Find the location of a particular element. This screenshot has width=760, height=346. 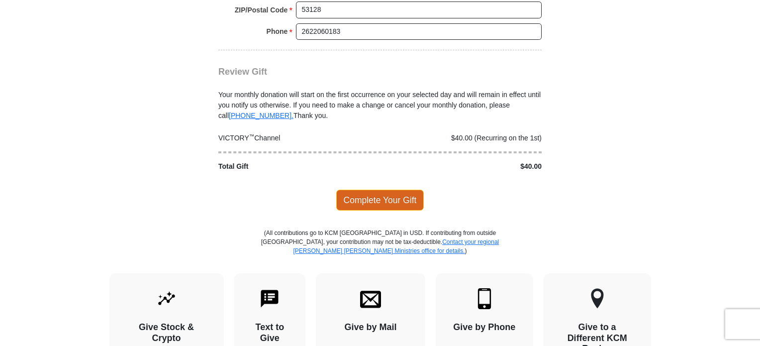

div: Total Gift is located at coordinates (297, 166).